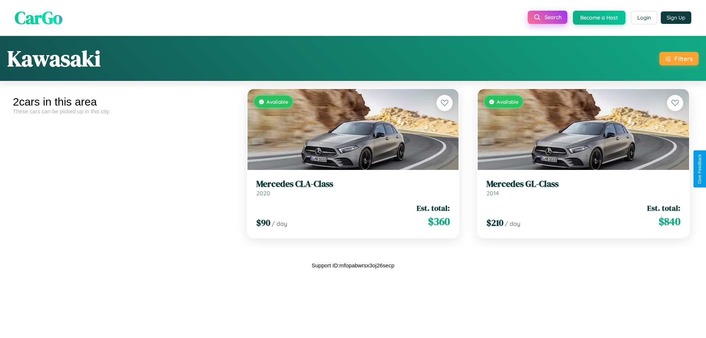 Image resolution: width=706 pixels, height=338 pixels. Describe the element at coordinates (122, 102) in the screenshot. I see `div: 2 cars in this area` at that location.